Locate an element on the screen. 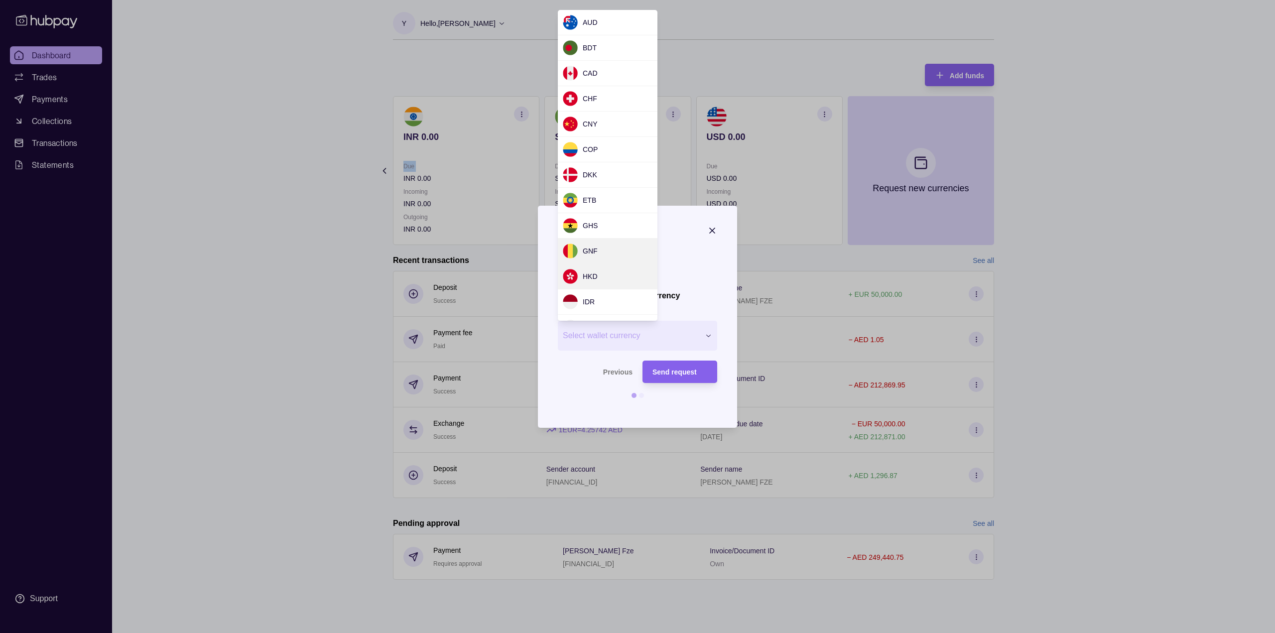 This screenshot has height=633, width=1275. span: CHF is located at coordinates (590, 99).